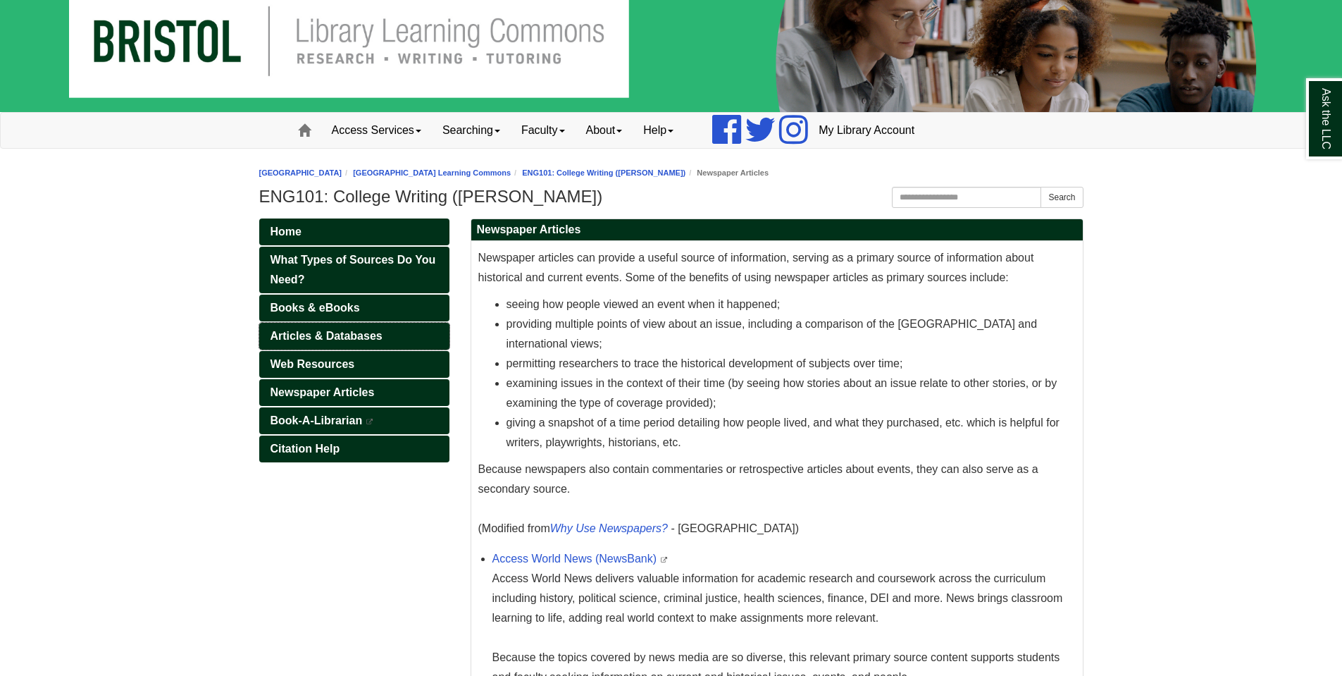 The height and width of the screenshot is (676, 1342). Describe the element at coordinates (354, 364) in the screenshot. I see `a: Web Resources` at that location.